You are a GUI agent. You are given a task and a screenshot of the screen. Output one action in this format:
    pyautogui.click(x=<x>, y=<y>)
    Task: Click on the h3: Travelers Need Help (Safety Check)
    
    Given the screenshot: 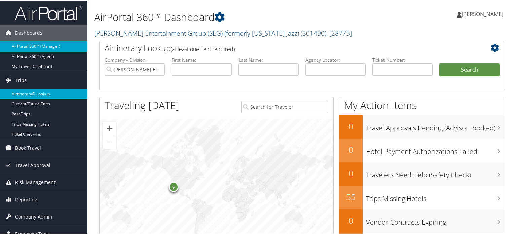 What is the action you would take?
    pyautogui.click(x=436, y=173)
    